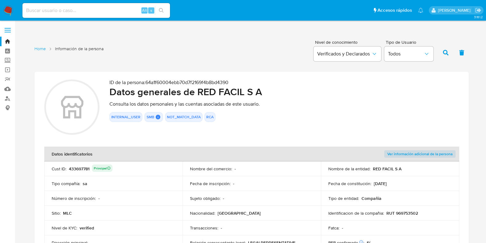  What do you see at coordinates (79, 49) in the screenshot?
I see `span: Información de la persona` at bounding box center [79, 49].